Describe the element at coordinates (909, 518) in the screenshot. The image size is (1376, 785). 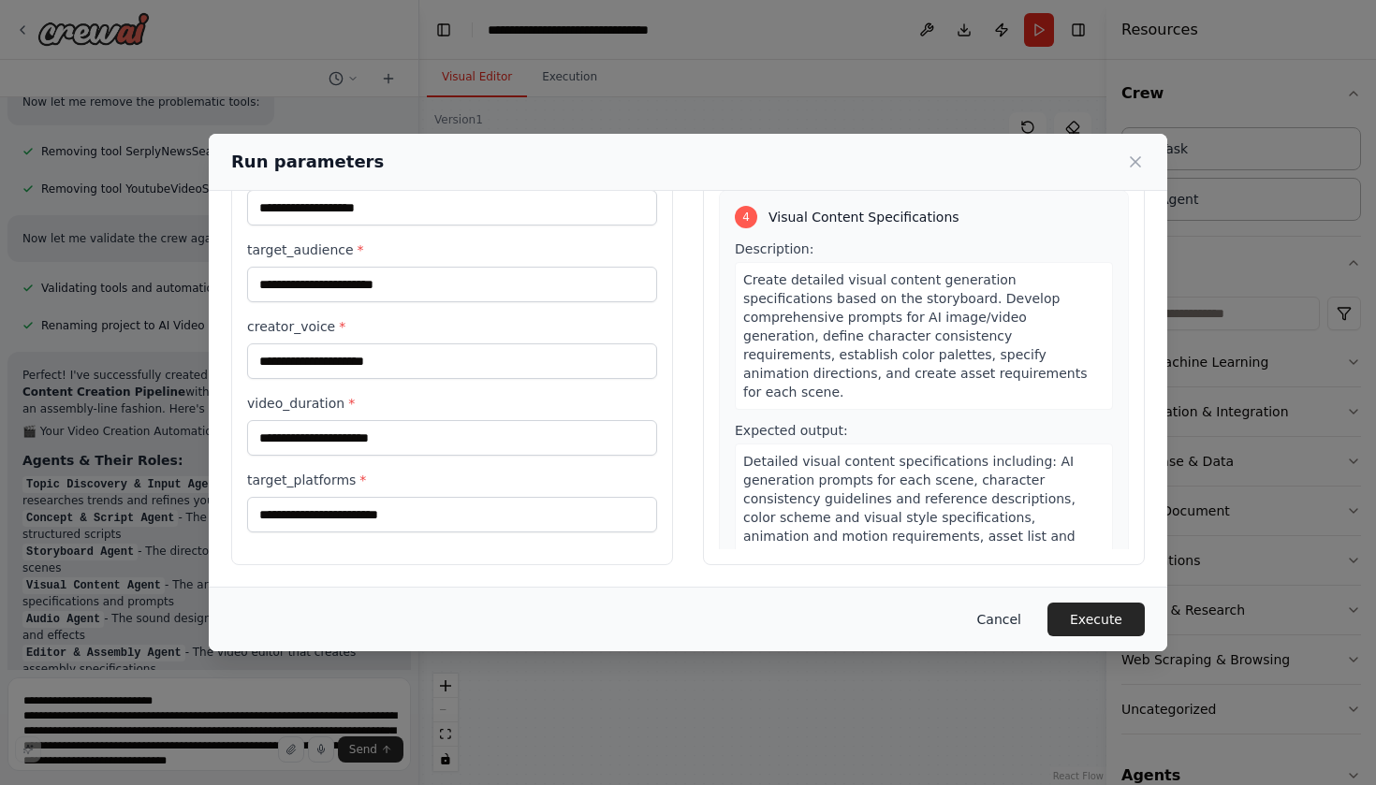
I see `span: Detailed visual content specifications including: AI generation prompts for each scene, character...` at that location.